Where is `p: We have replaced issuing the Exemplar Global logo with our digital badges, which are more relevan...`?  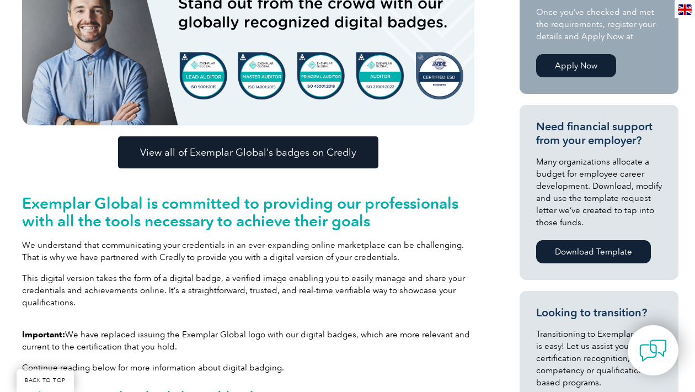
p: We have replaced issuing the Exemplar Global logo with our digital badges, which are more relevan... is located at coordinates (248, 341).